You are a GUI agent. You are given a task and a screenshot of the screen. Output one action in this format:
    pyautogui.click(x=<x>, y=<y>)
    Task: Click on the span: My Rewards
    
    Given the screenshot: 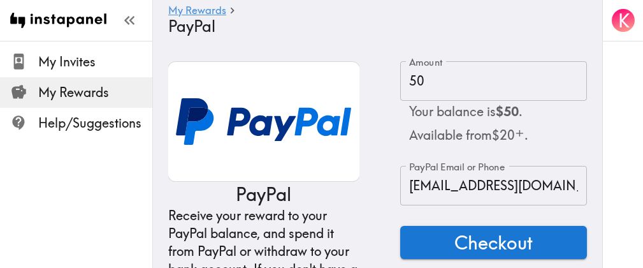 What is the action you would take?
    pyautogui.click(x=95, y=92)
    